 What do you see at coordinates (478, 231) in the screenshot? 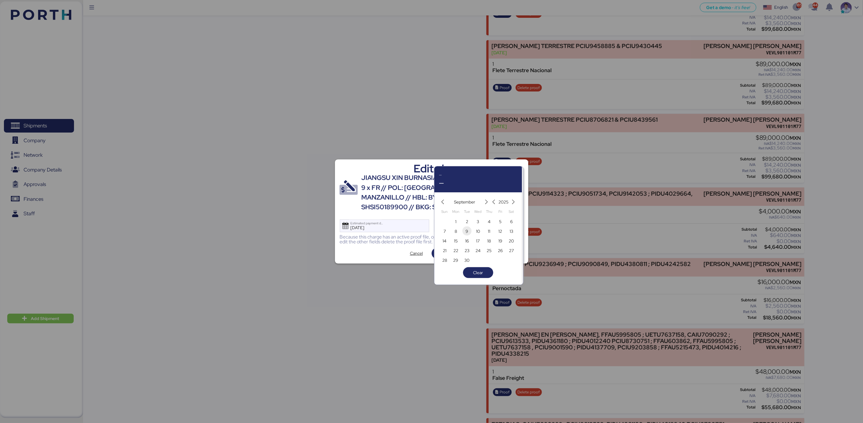
I see `span: 10` at bounding box center [478, 231].